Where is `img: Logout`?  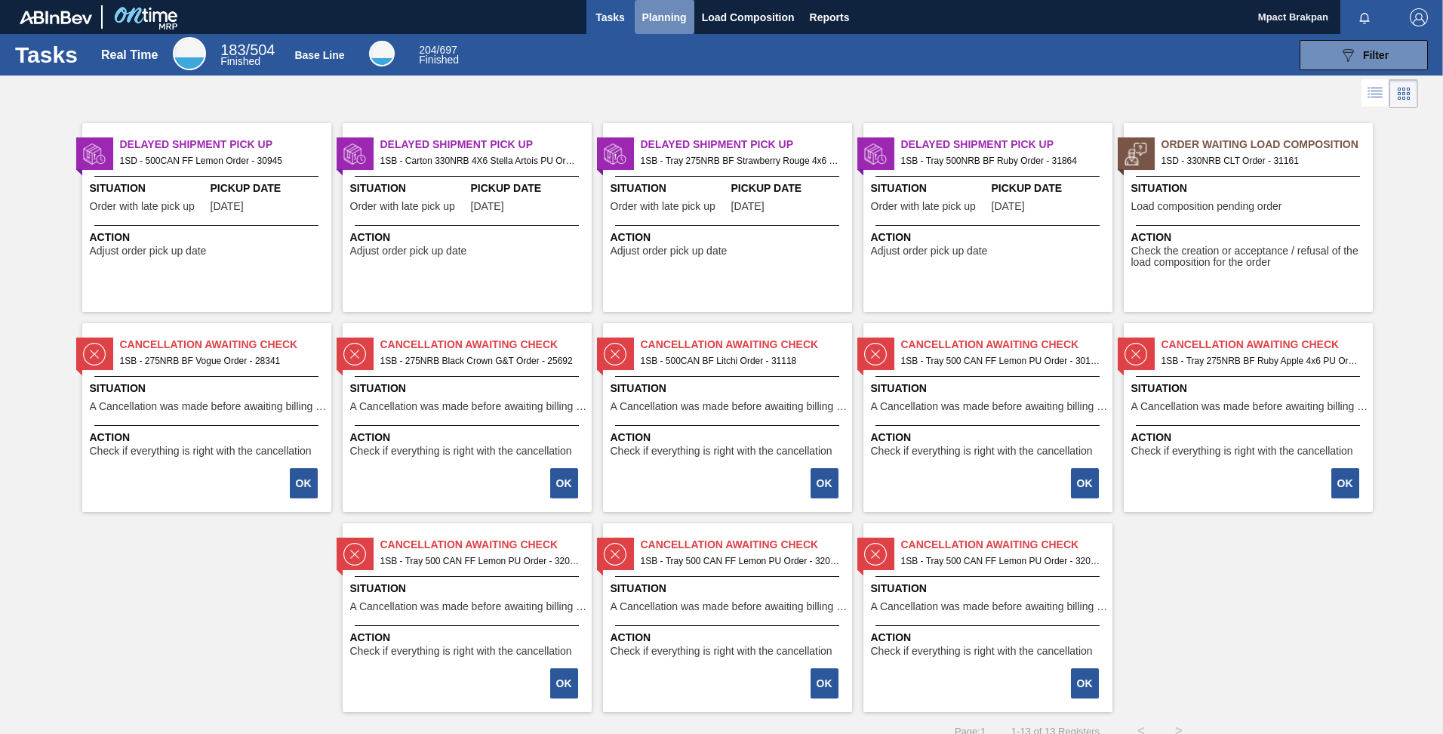 img: Logout is located at coordinates (1419, 17).